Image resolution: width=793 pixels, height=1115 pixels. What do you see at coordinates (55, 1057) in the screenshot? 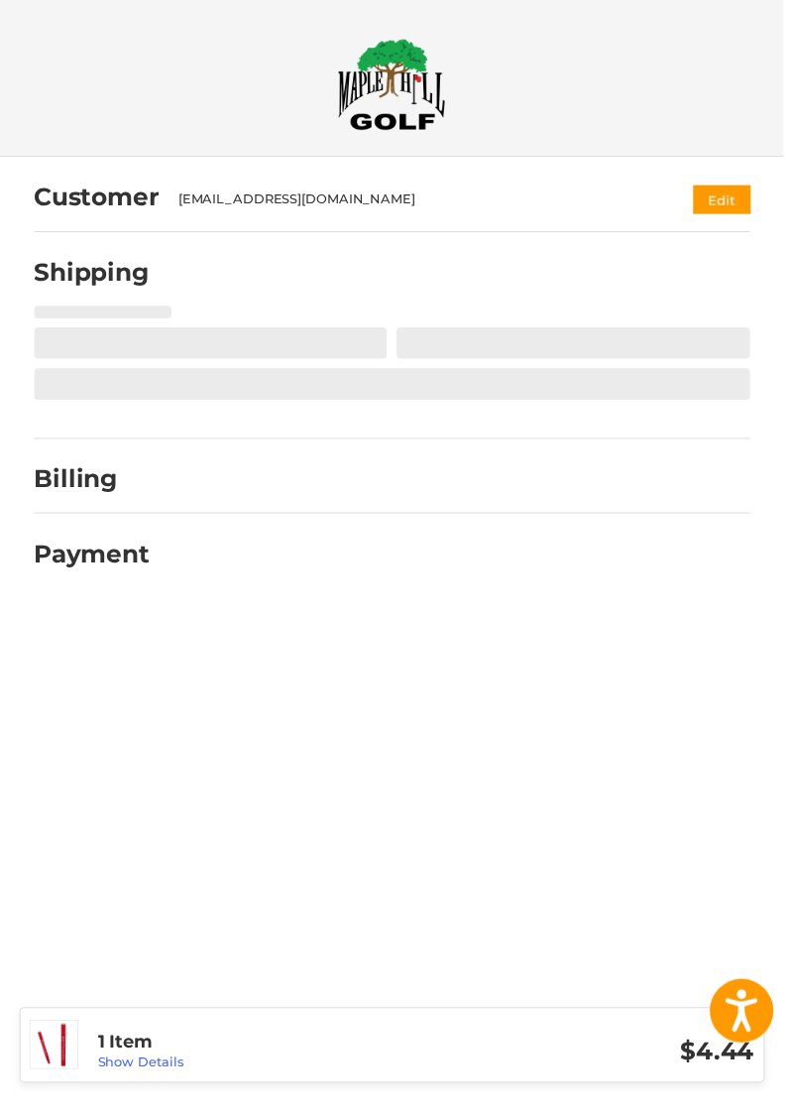
I see `img: Bettinardi Lamkin Sink Fit Putter Grip` at bounding box center [55, 1057].